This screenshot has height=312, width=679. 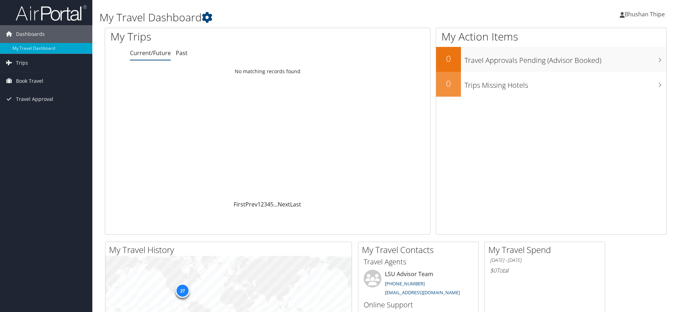 I want to click on span: Dashboards, so click(x=30, y=34).